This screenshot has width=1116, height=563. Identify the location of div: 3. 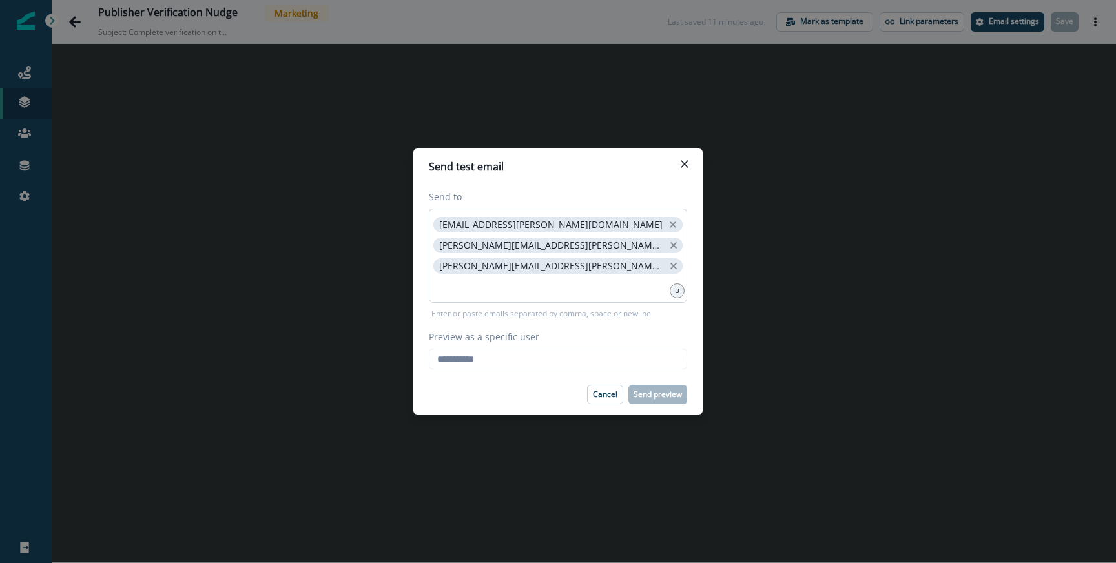
(677, 291).